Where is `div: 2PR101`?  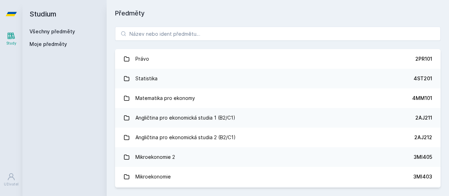
div: 2PR101 is located at coordinates (424, 59).